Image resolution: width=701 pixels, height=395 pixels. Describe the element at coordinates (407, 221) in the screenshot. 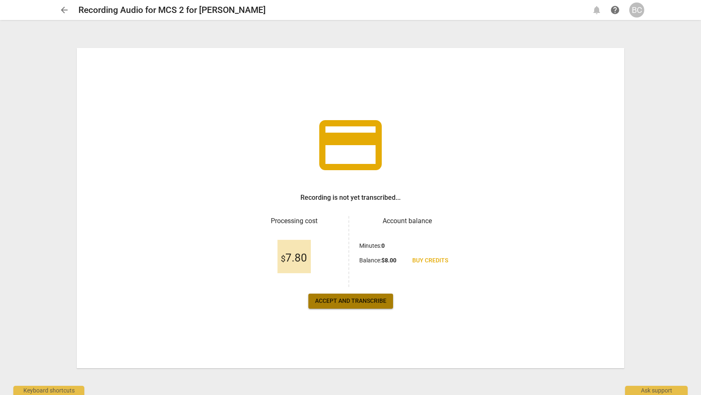

I see `h3: Account balance` at that location.